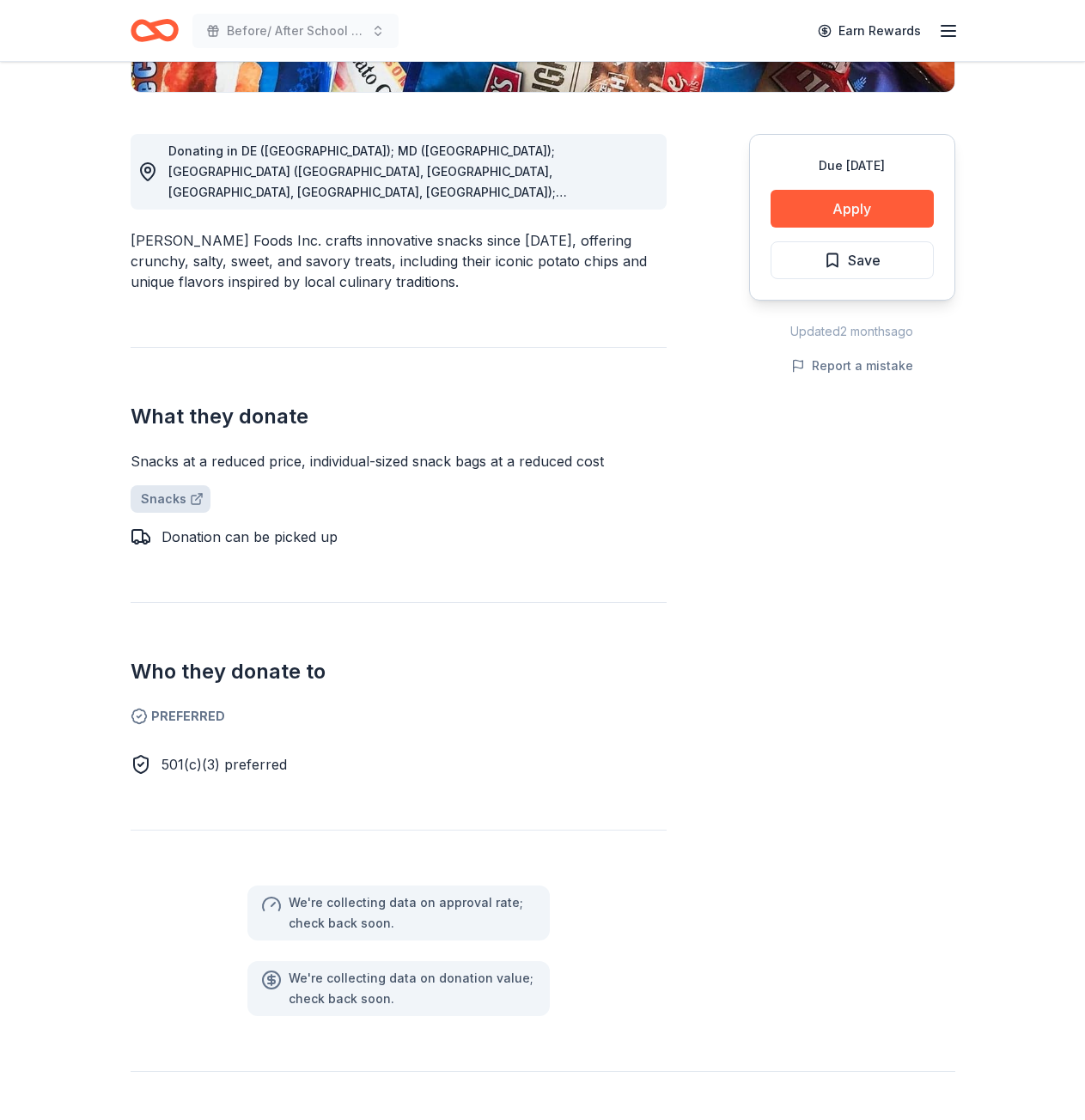  What do you see at coordinates (852, 366) in the screenshot?
I see `button: Report a mistake` at bounding box center [852, 366].